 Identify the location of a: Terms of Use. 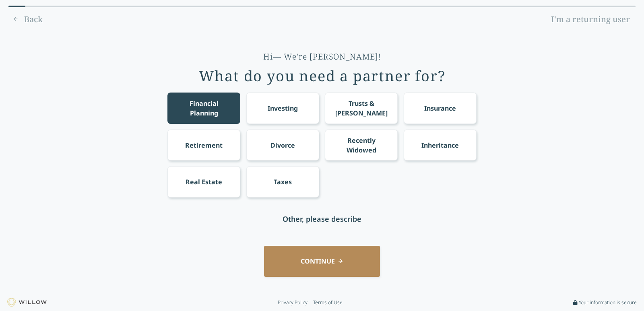
(328, 303).